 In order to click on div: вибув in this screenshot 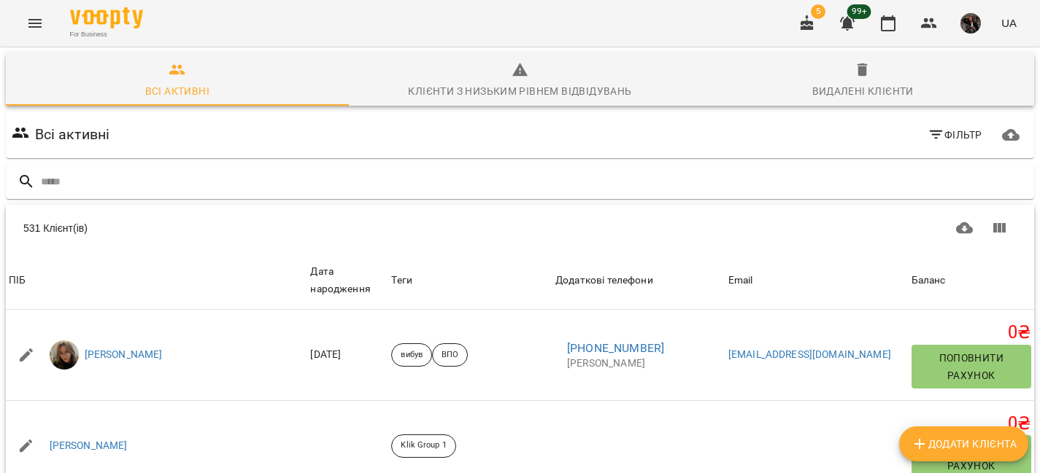, I will do `click(411, 355)`.